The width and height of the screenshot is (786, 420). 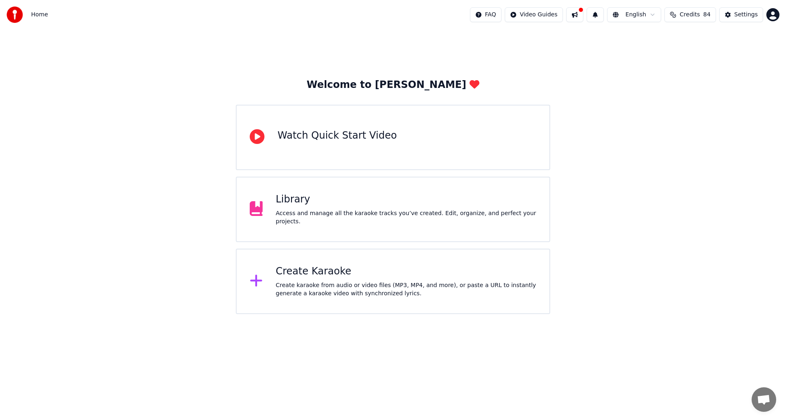 I want to click on button: Settings, so click(x=741, y=15).